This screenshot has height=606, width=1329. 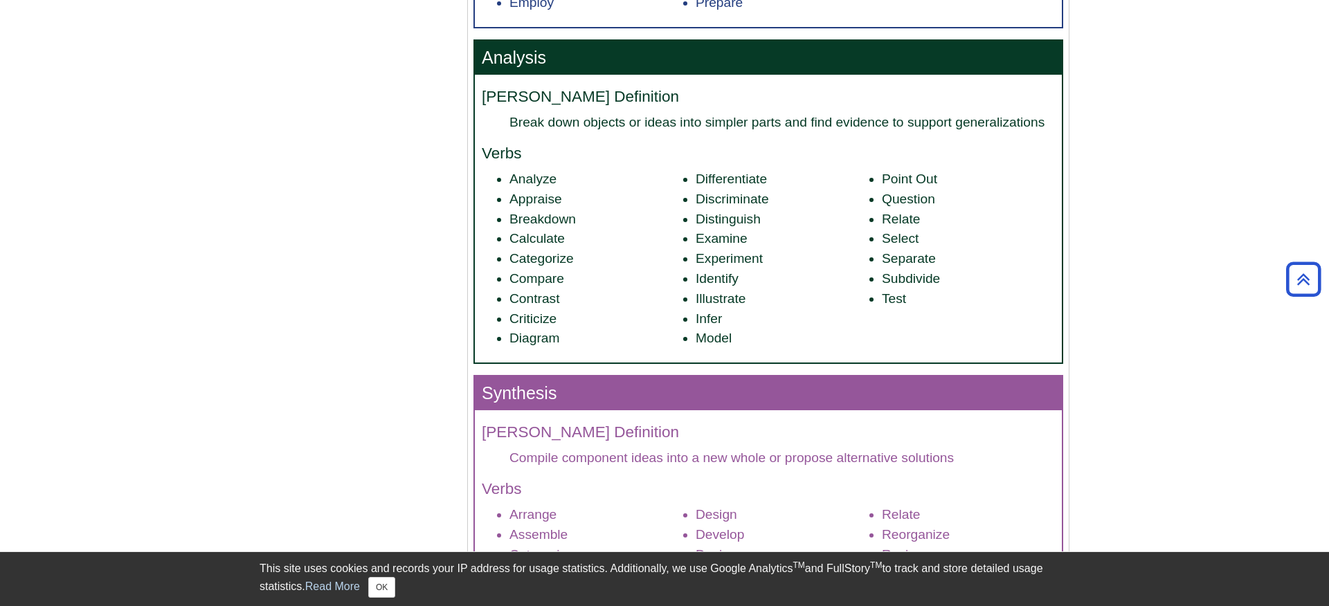 I want to click on li: Breakdown, so click(x=596, y=219).